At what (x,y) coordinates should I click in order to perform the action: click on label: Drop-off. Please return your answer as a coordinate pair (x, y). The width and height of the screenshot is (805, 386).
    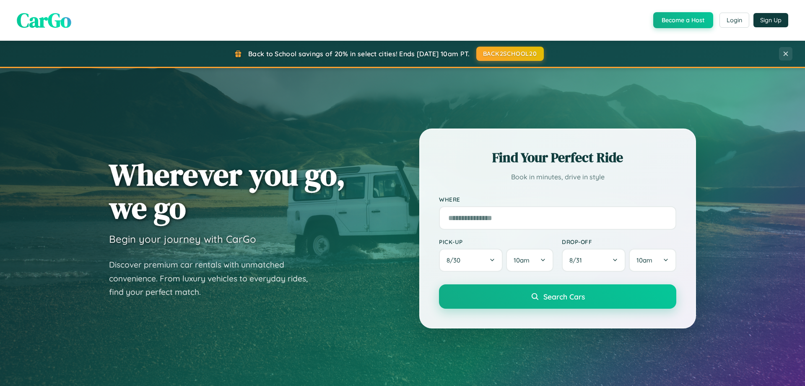
    Looking at the image, I should click on (619, 241).